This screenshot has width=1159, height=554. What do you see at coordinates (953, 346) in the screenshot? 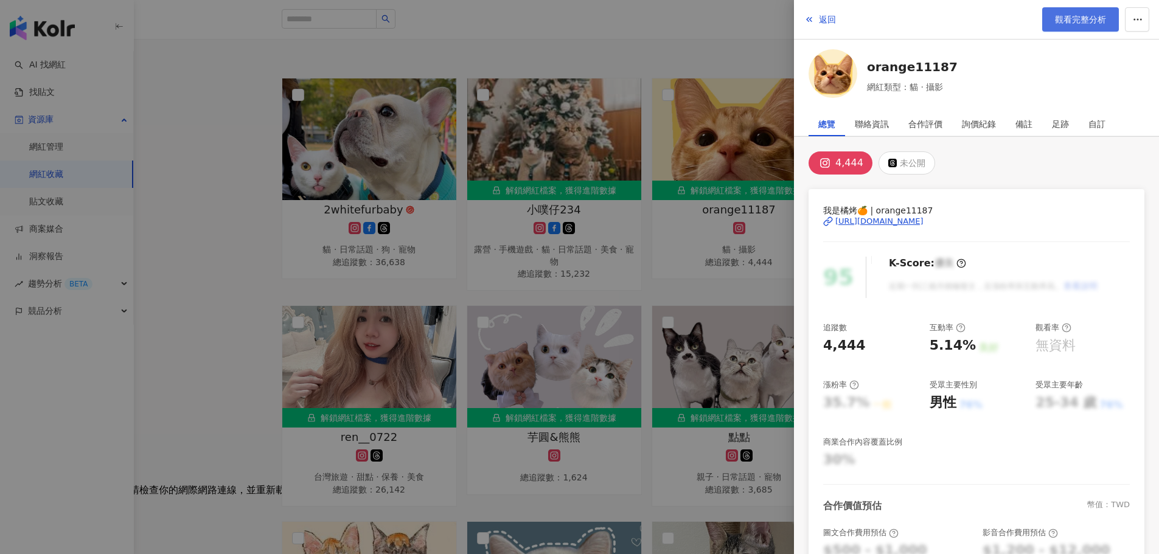
I see `div: 5.14%` at bounding box center [953, 346].